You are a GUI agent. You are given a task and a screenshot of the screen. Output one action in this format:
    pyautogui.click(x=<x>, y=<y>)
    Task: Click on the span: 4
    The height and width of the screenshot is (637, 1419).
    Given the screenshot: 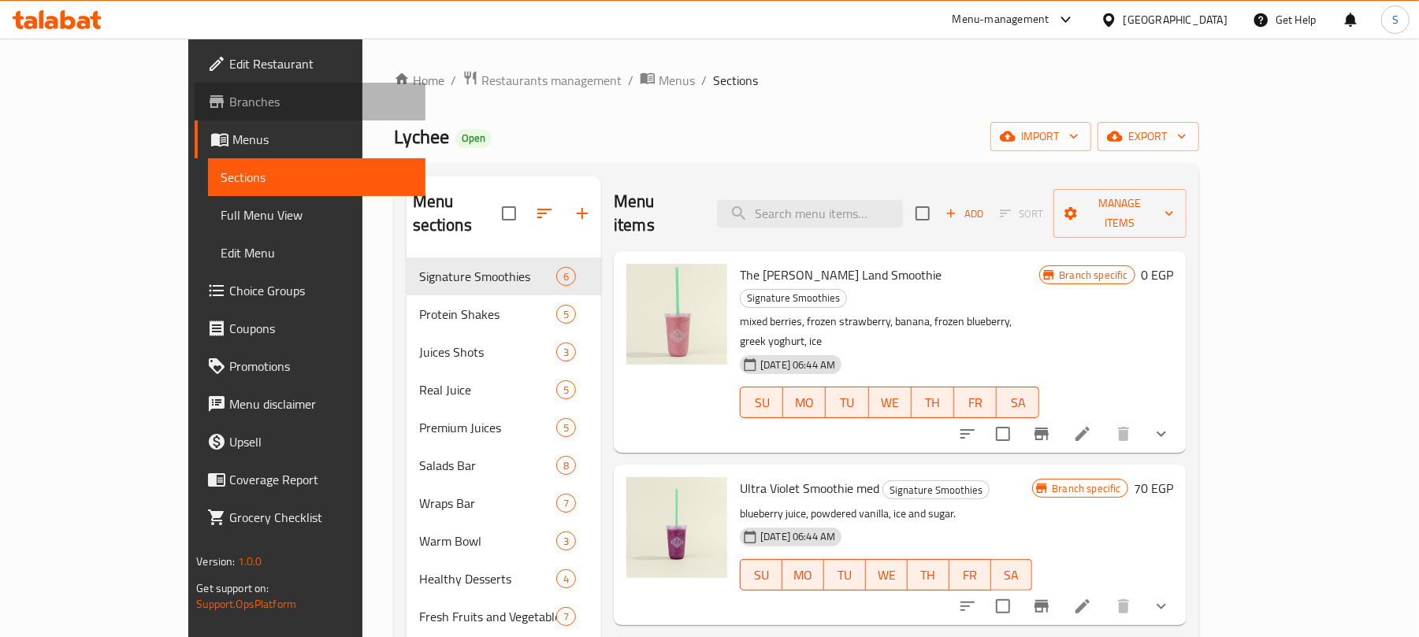 What is the action you would take?
    pyautogui.click(x=566, y=579)
    